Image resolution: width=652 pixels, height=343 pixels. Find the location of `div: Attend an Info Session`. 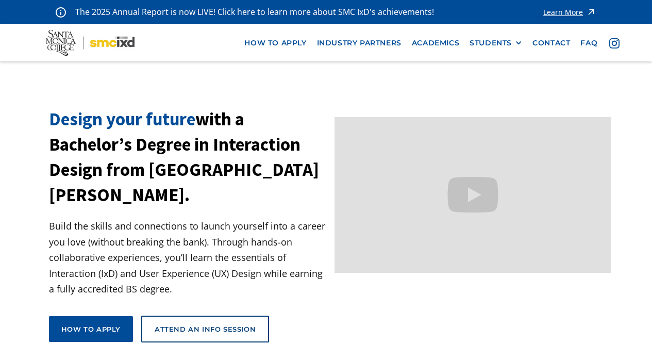

div: Attend an Info Session is located at coordinates (205, 329).